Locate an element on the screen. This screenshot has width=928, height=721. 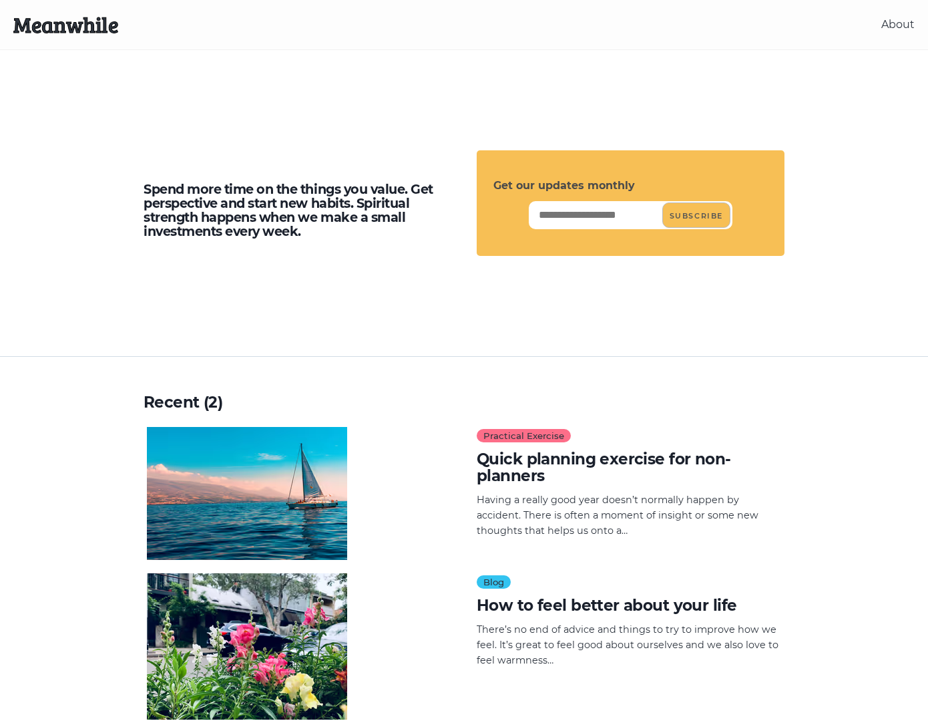
h5: Spend more time on the things you value. Get perspective and start new habits. Spiritual strength... is located at coordinates (297, 210).